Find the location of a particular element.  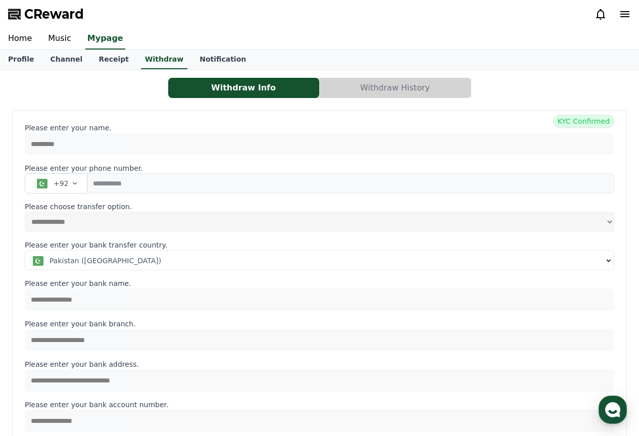

p: Please enter your name. is located at coordinates (319, 128).